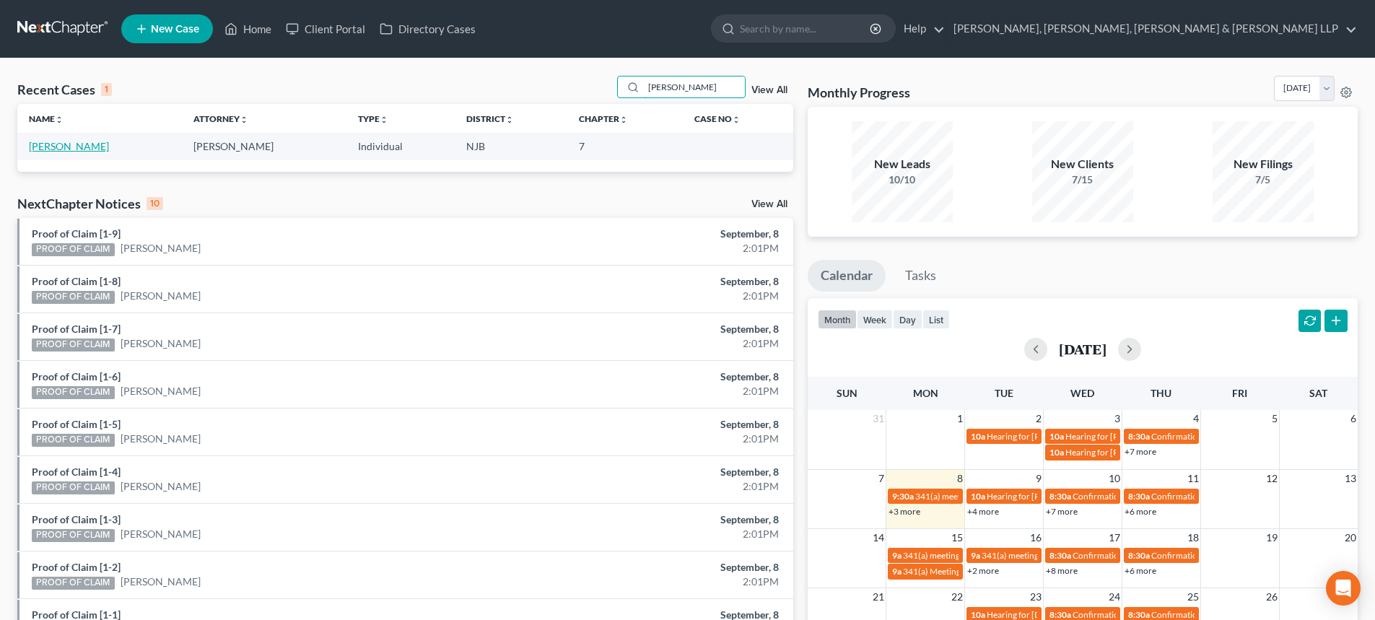 The height and width of the screenshot is (620, 1375). I want to click on a: Calendar, so click(847, 276).